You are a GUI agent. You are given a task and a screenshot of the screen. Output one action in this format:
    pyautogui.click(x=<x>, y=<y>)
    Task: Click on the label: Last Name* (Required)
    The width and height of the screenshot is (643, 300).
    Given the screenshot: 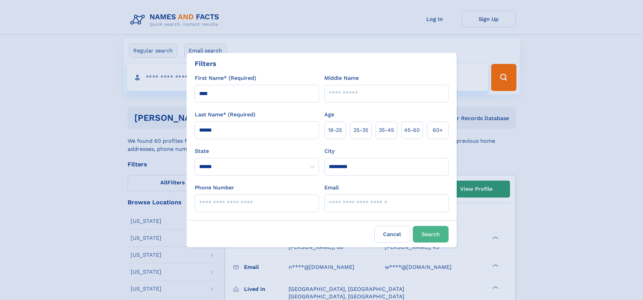 What is the action you would take?
    pyautogui.click(x=225, y=114)
    